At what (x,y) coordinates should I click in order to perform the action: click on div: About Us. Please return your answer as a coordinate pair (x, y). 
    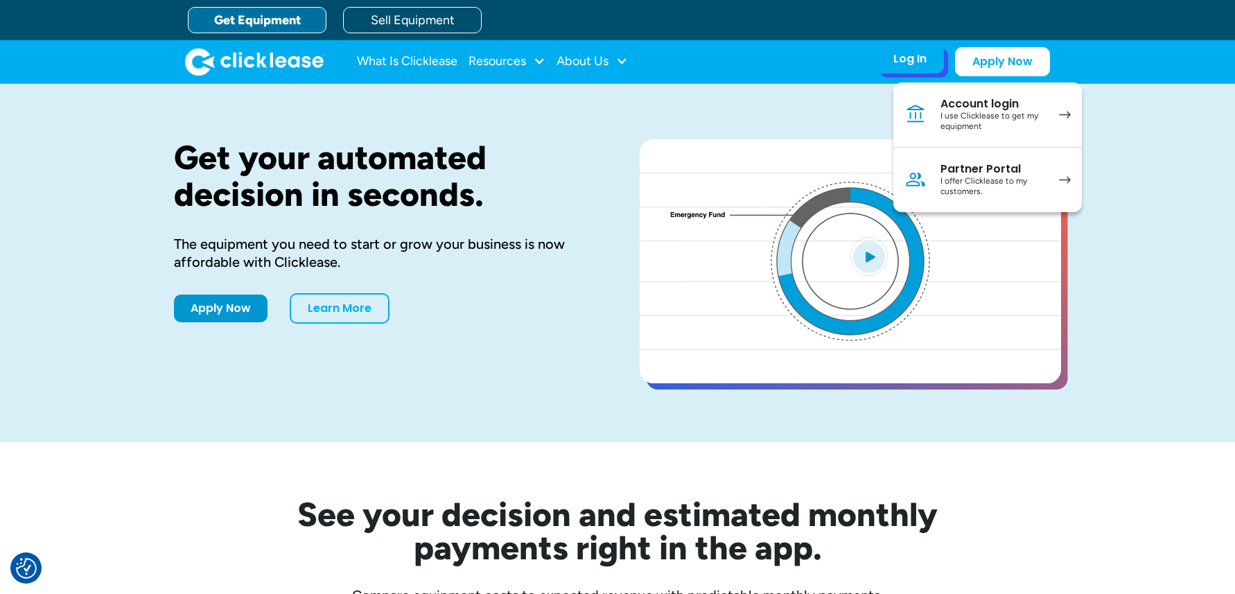
    Looking at the image, I should click on (592, 62).